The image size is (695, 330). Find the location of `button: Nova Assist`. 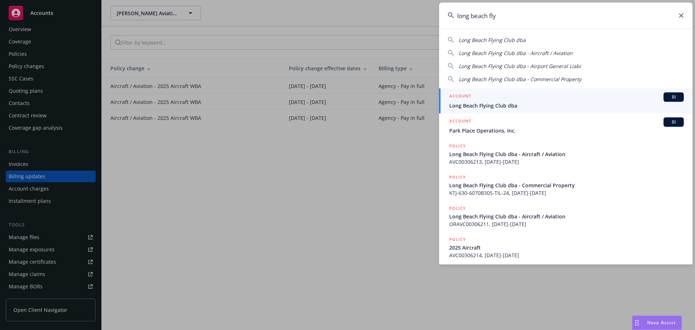

button: Nova Assist is located at coordinates (657, 322).